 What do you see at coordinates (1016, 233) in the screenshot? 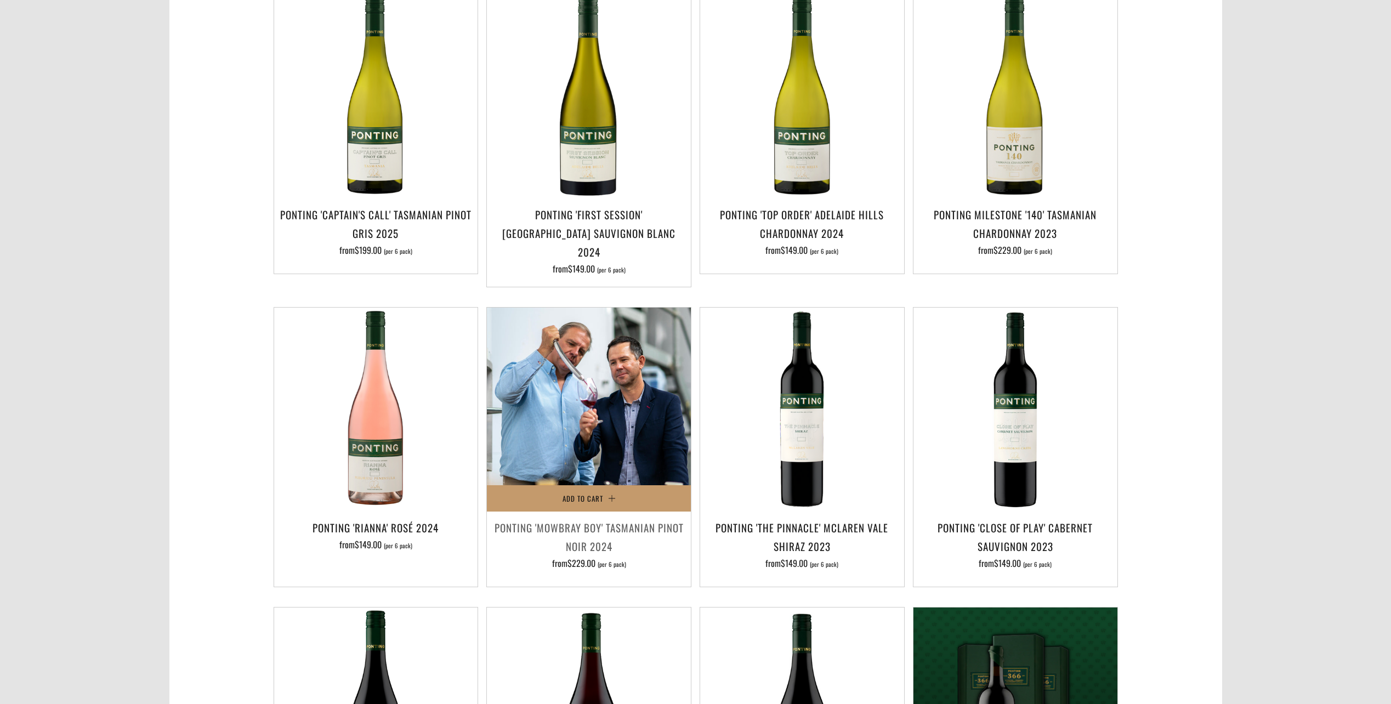
I see `a: Ponting Milestone '140' Tasmanian Chardonnay 2023 from$229.00 (per 6 pack)` at bounding box center [1016, 233].